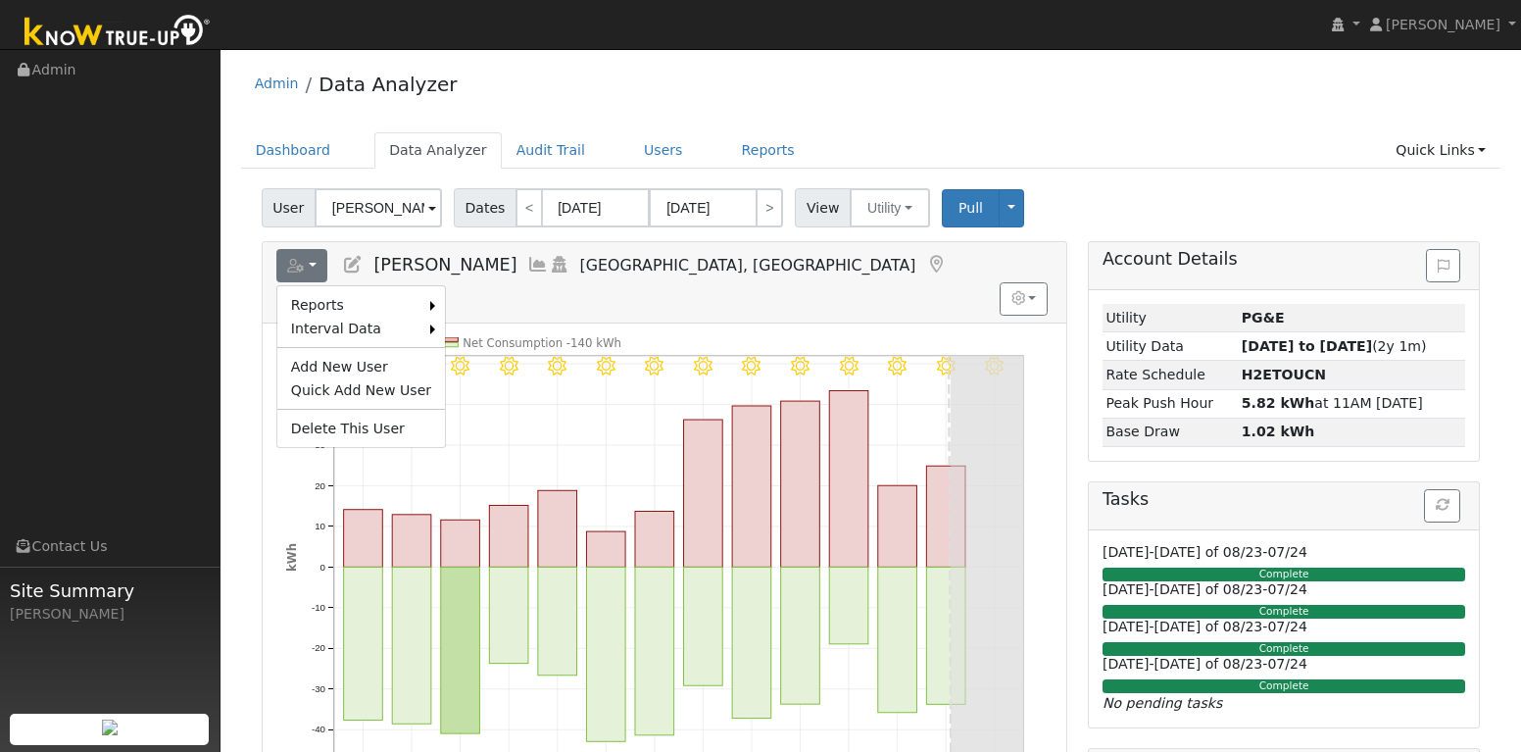  I want to click on span: Site Summary, so click(110, 590).